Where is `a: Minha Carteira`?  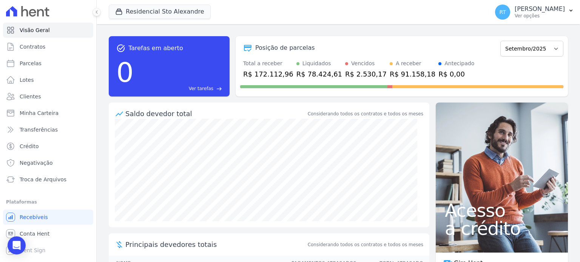
a: Minha Carteira is located at coordinates (48, 113).